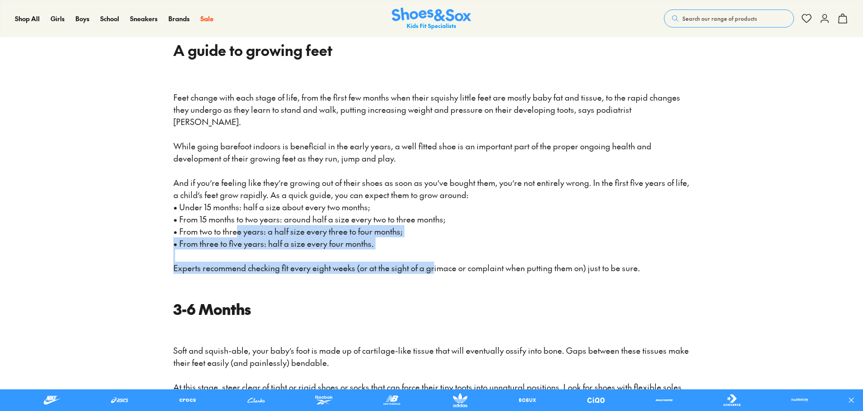  I want to click on a: Shoes & Sox, so click(431, 18).